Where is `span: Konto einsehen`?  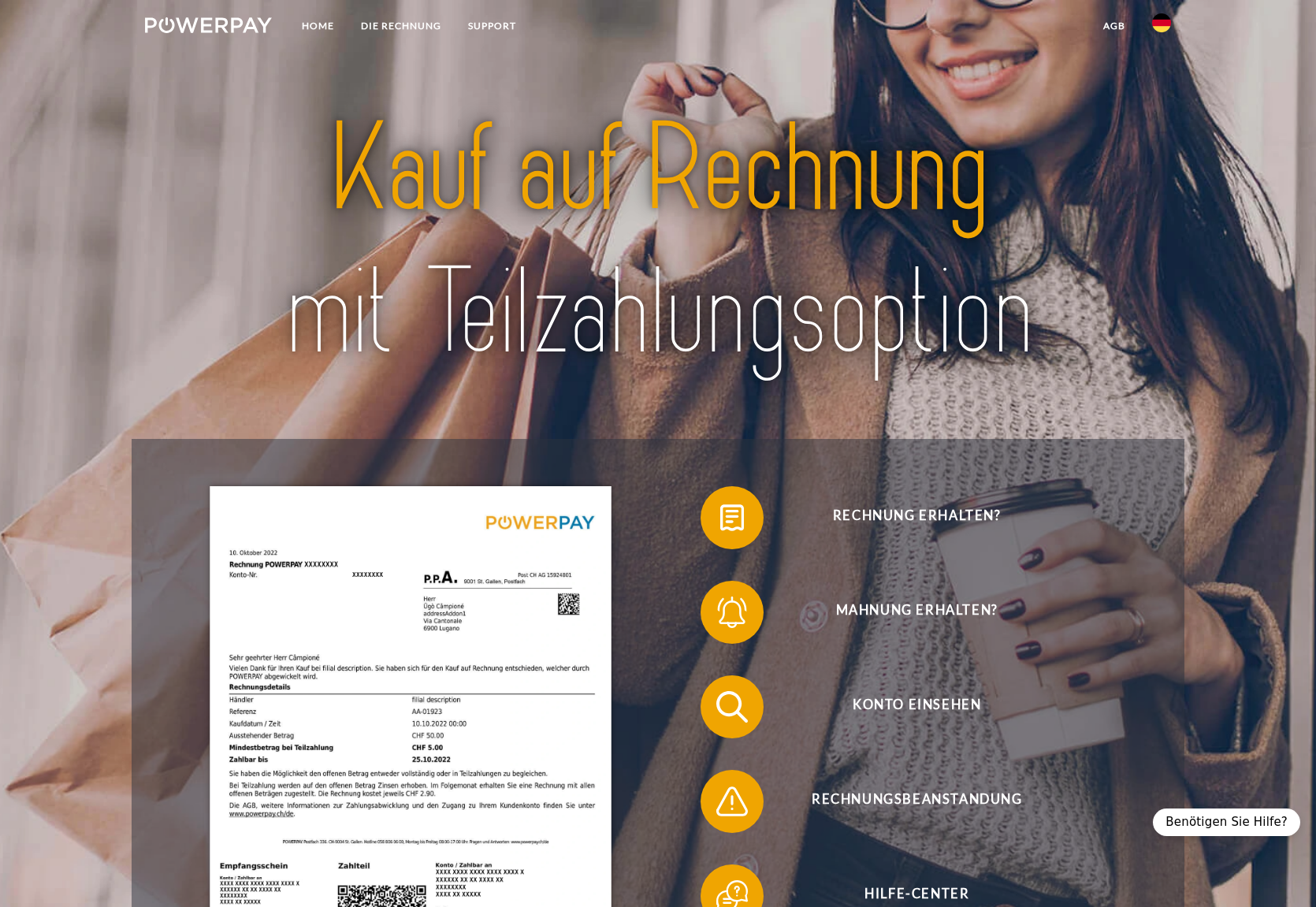
span: Konto einsehen is located at coordinates (917, 707).